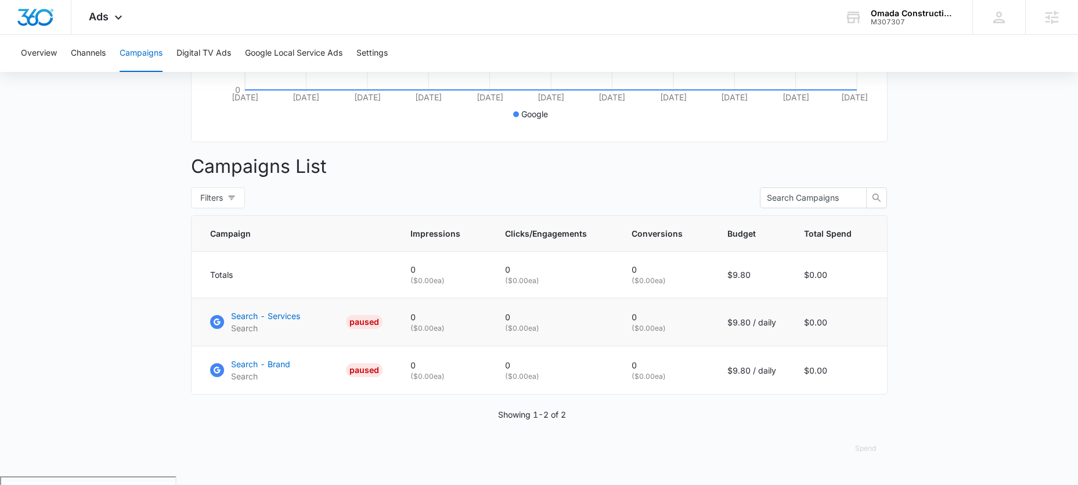 This screenshot has height=485, width=1078. Describe the element at coordinates (752, 275) in the screenshot. I see `p: $9.80` at that location.